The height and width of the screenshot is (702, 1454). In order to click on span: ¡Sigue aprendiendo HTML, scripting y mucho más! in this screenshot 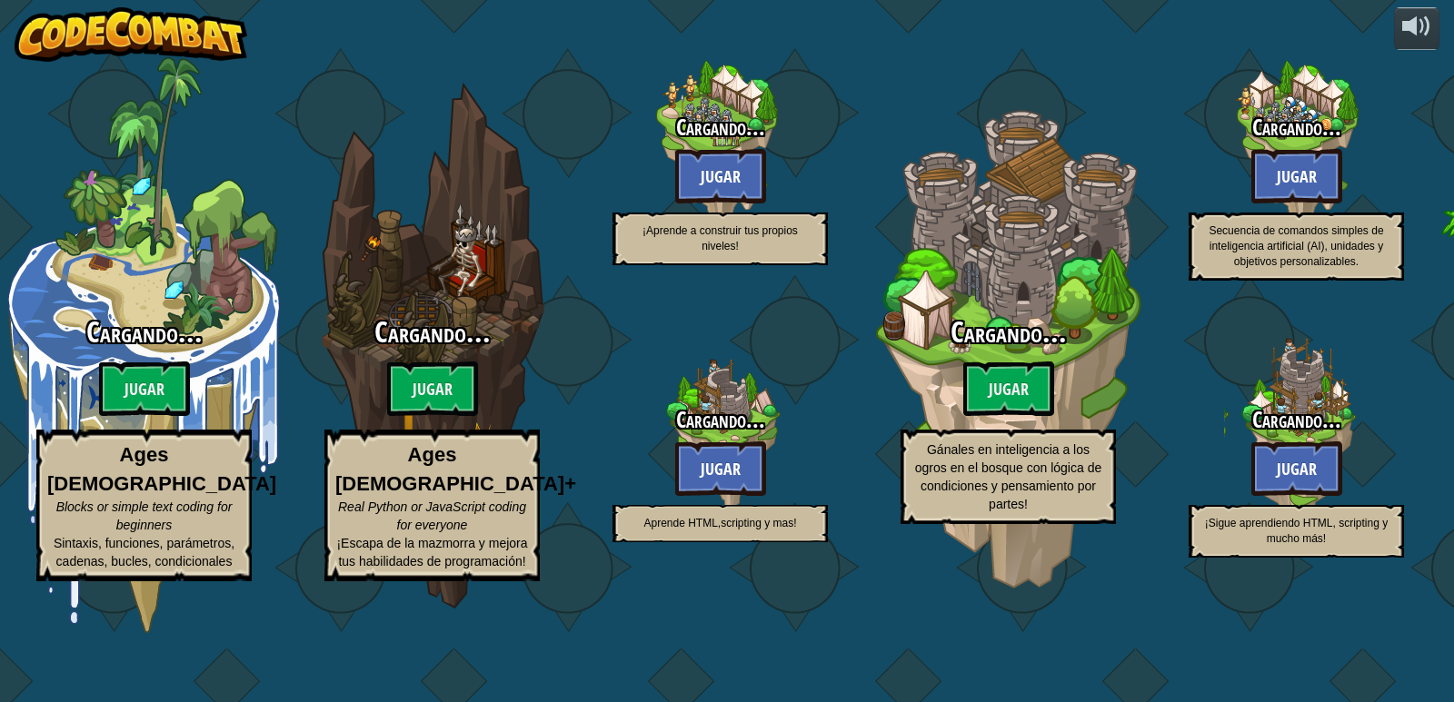, I will do `click(1296, 531)`.